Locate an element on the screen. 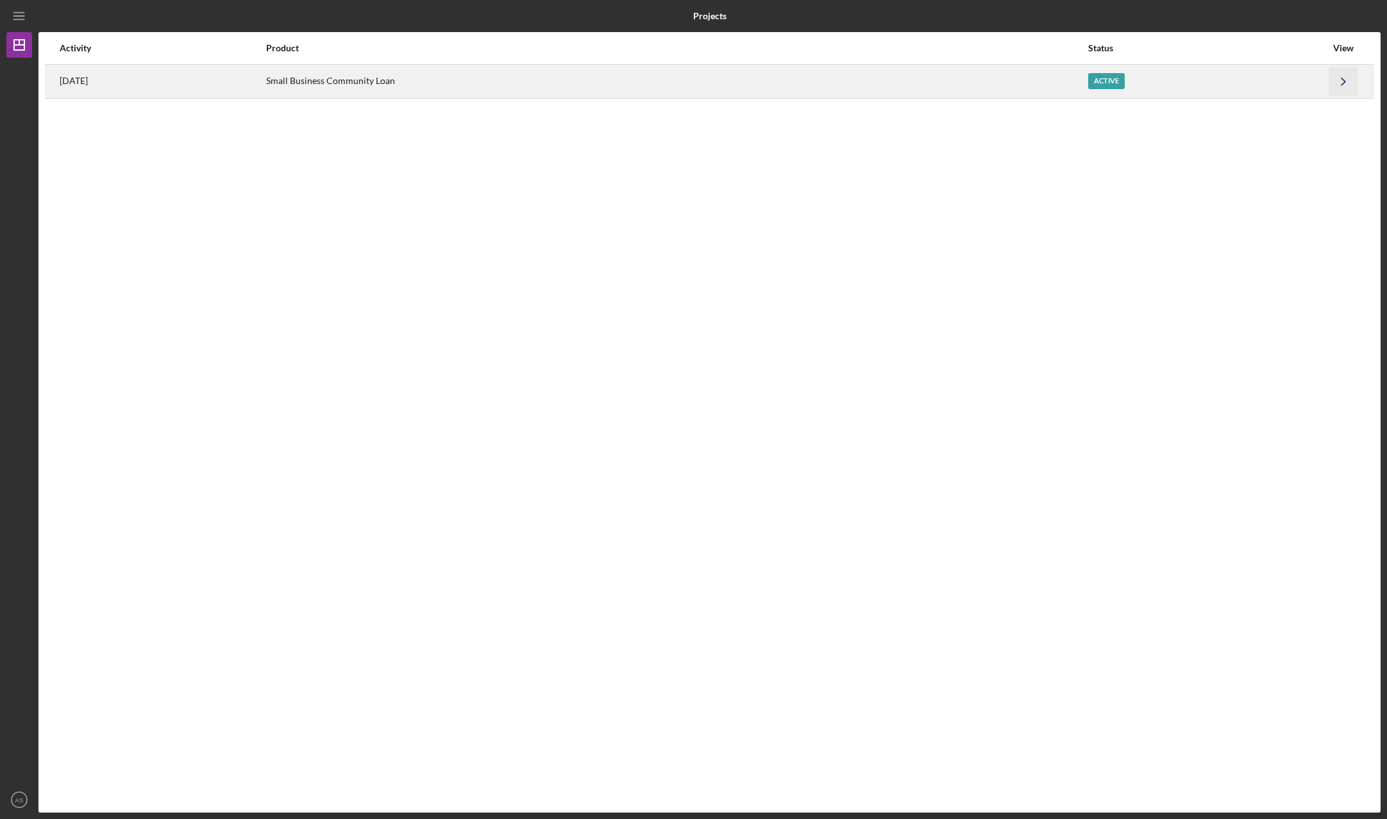 The width and height of the screenshot is (1387, 819). div: View is located at coordinates (1344, 48).